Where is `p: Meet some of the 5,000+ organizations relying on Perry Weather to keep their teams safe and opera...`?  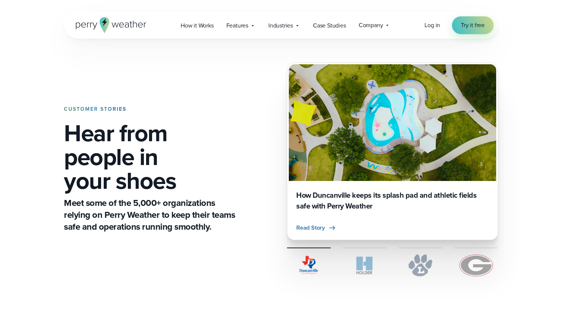
p: Meet some of the 5,000+ organizations relying on Perry Weather to keep their teams safe and opera... is located at coordinates (151, 215).